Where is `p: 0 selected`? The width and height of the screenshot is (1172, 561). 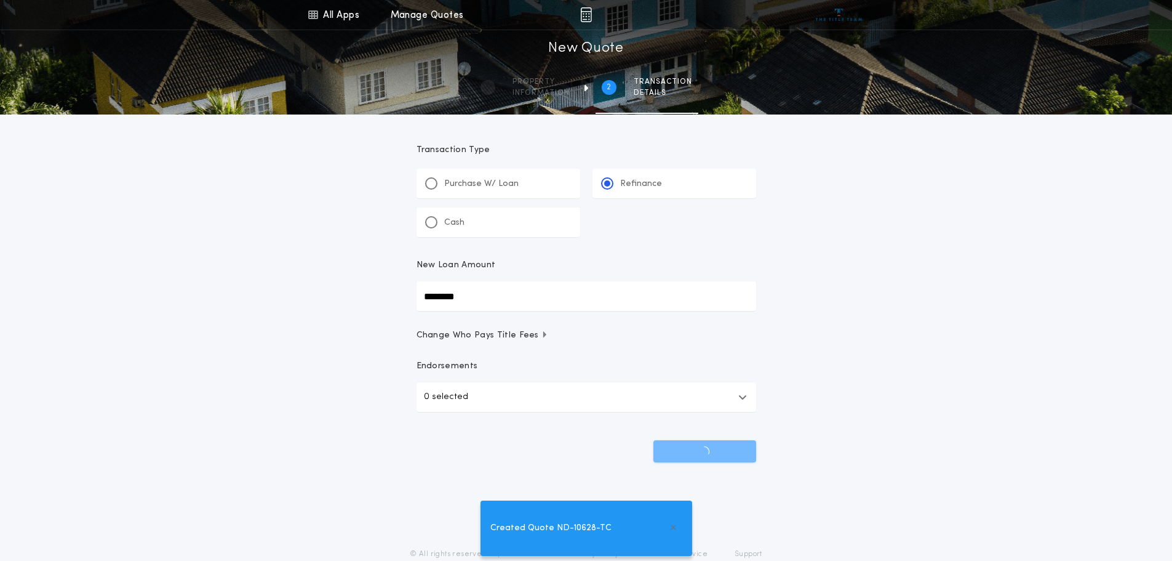 p: 0 selected is located at coordinates (446, 397).